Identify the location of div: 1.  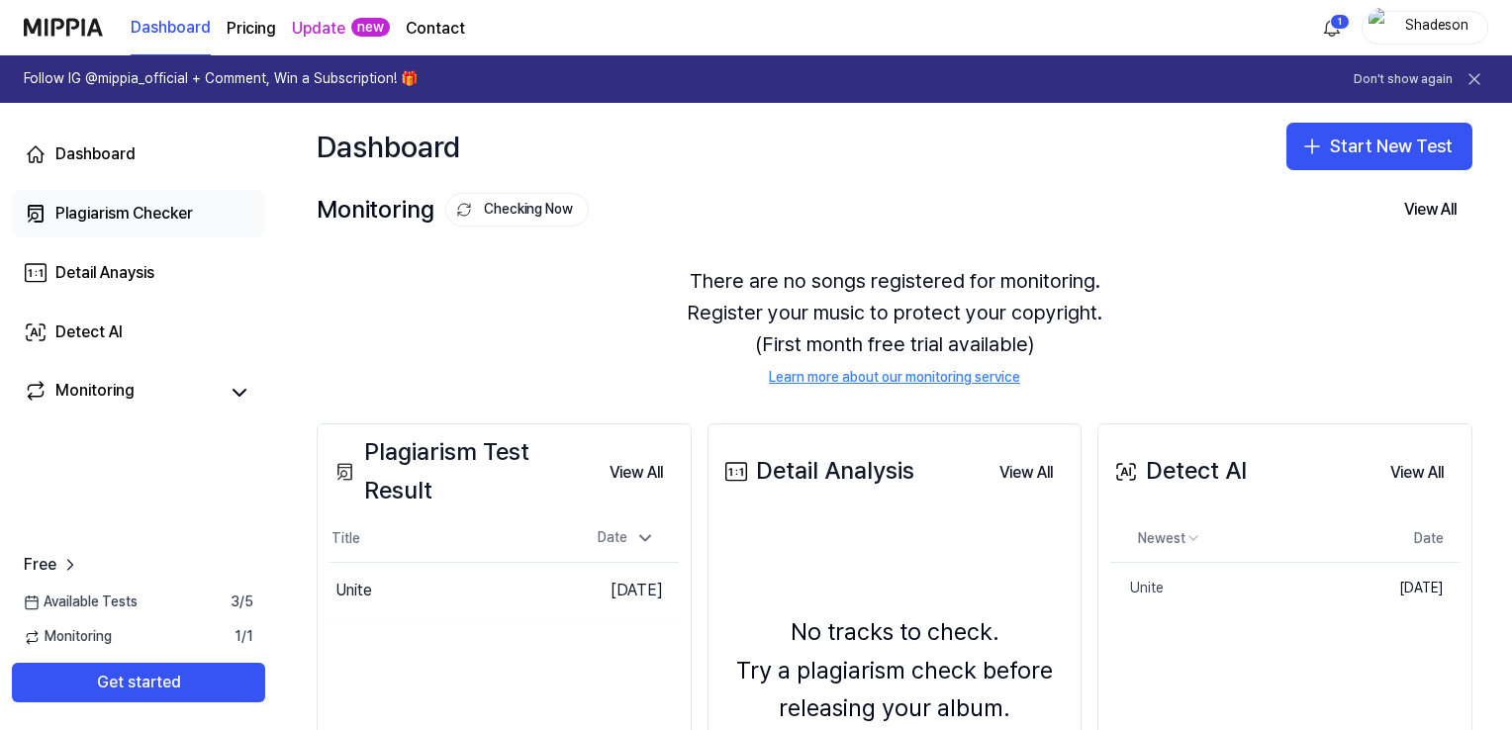
(1340, 22).